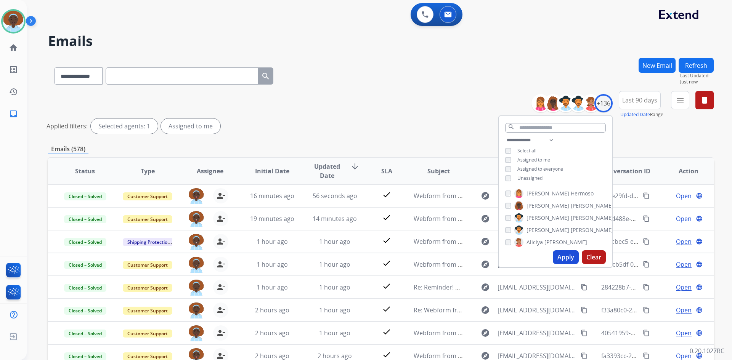 This screenshot has height=360, width=732. Describe the element at coordinates (272, 219) in the screenshot. I see `span: 19 minutes ago` at that location.